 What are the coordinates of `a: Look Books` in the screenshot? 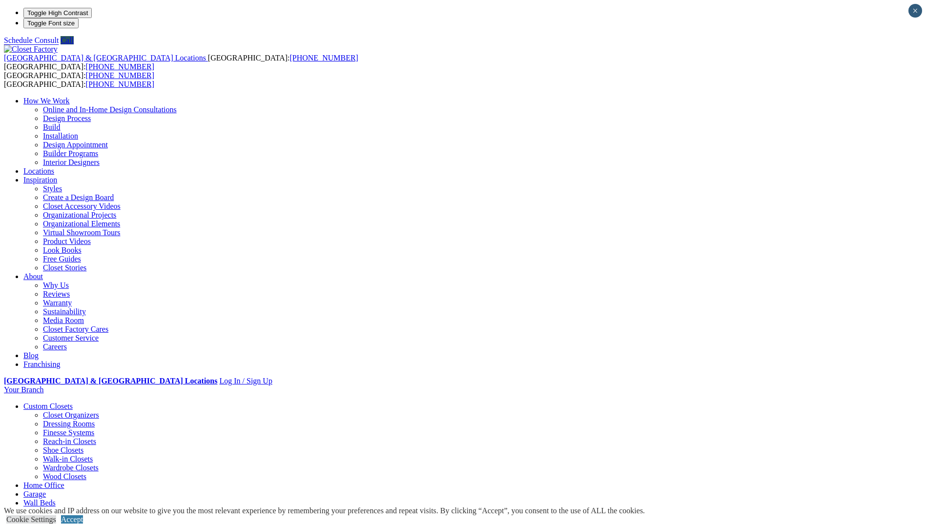 It's located at (62, 250).